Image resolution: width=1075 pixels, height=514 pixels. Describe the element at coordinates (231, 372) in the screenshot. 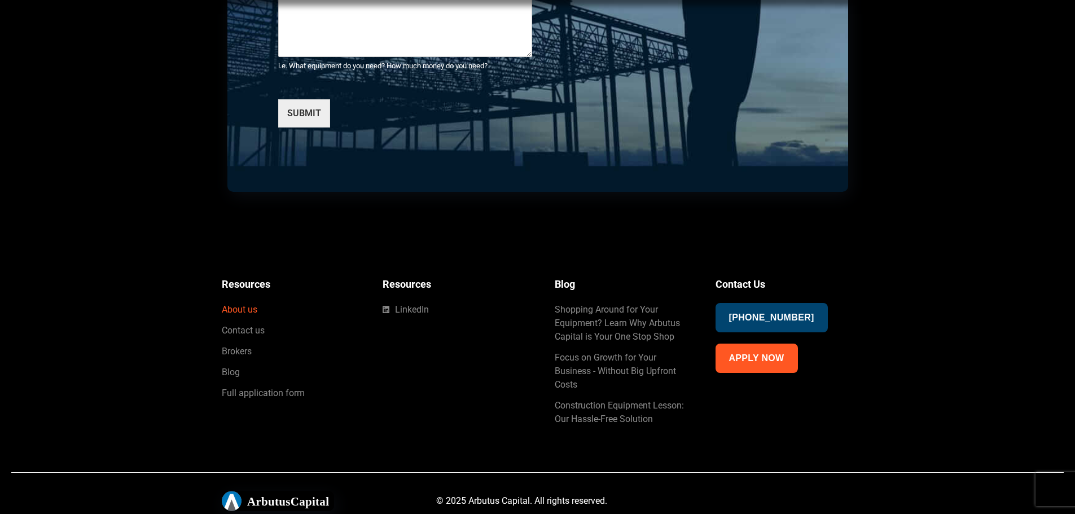

I see `span: Blog` at that location.